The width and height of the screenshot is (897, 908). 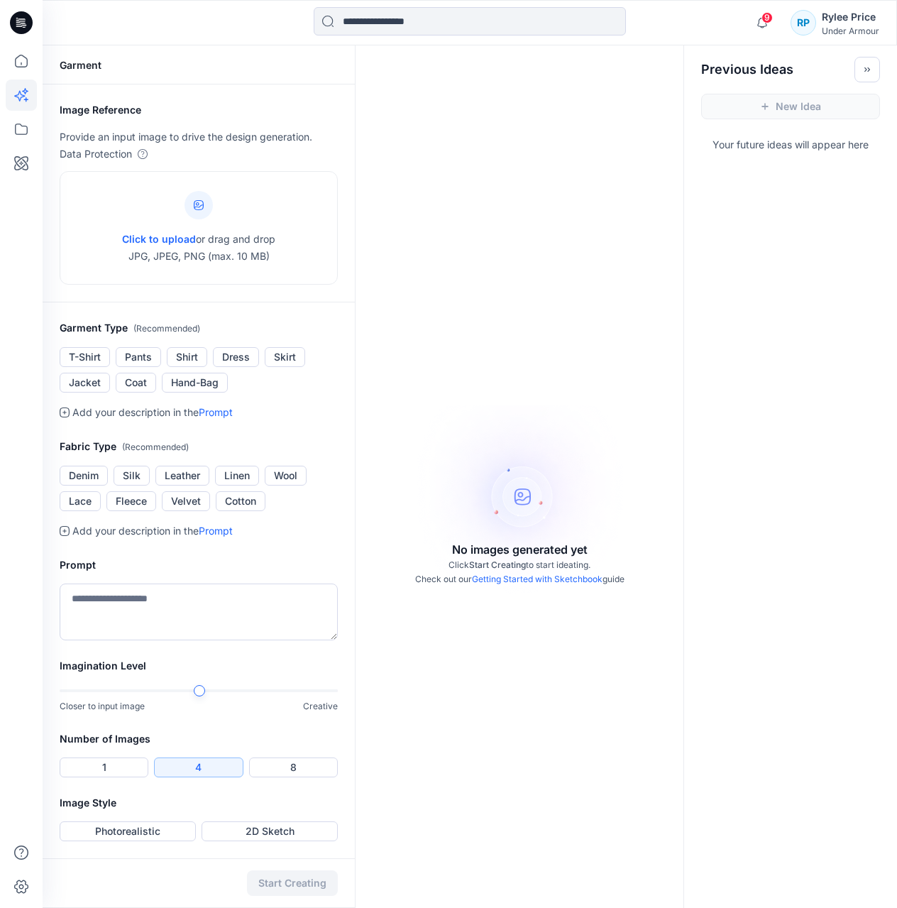 What do you see at coordinates (747, 70) in the screenshot?
I see `h2: Previous Ideas` at bounding box center [747, 70].